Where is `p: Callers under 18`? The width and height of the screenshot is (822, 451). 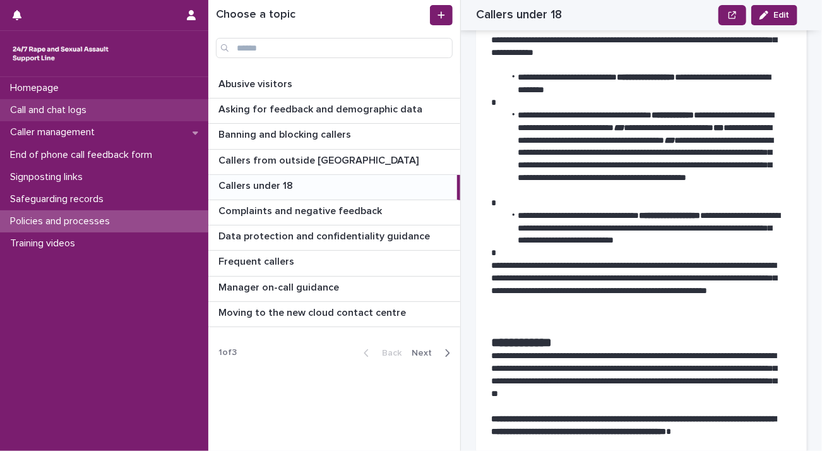
p: Callers under 18 is located at coordinates (257, 184).